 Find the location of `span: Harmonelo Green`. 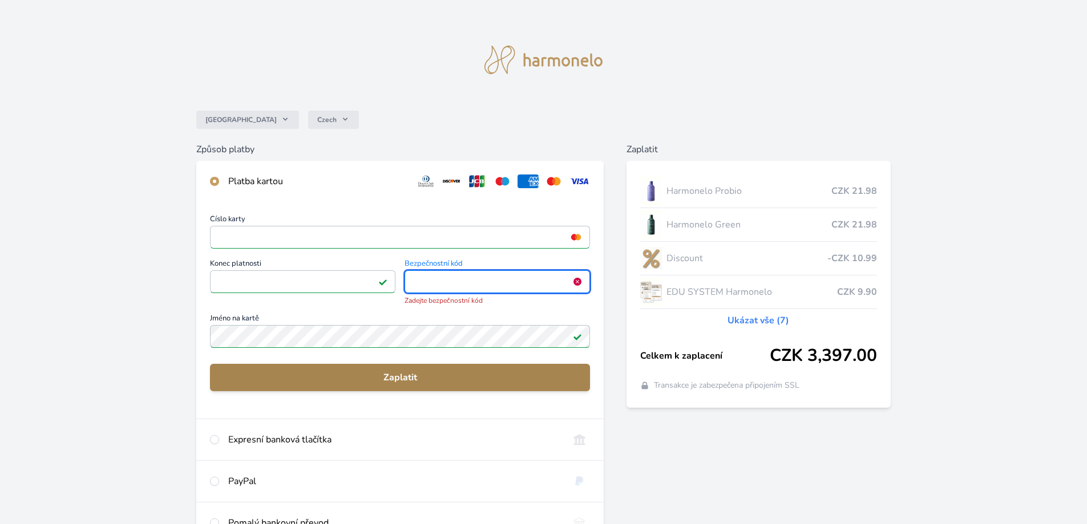

span: Harmonelo Green is located at coordinates (748, 225).